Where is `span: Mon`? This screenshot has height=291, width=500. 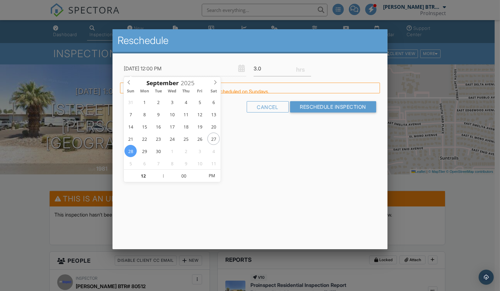 span: Mon is located at coordinates (144, 91).